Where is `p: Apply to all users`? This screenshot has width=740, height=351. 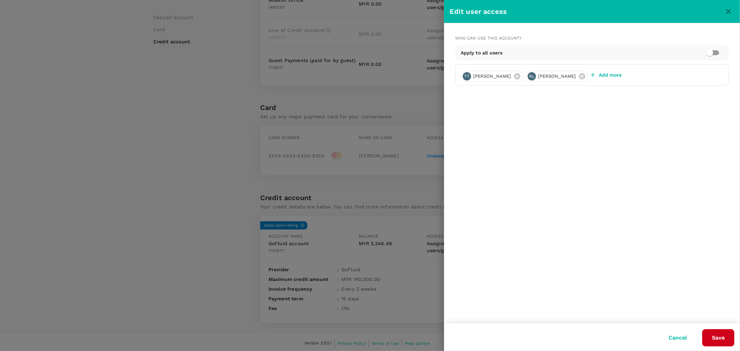 p: Apply to all users is located at coordinates (481, 53).